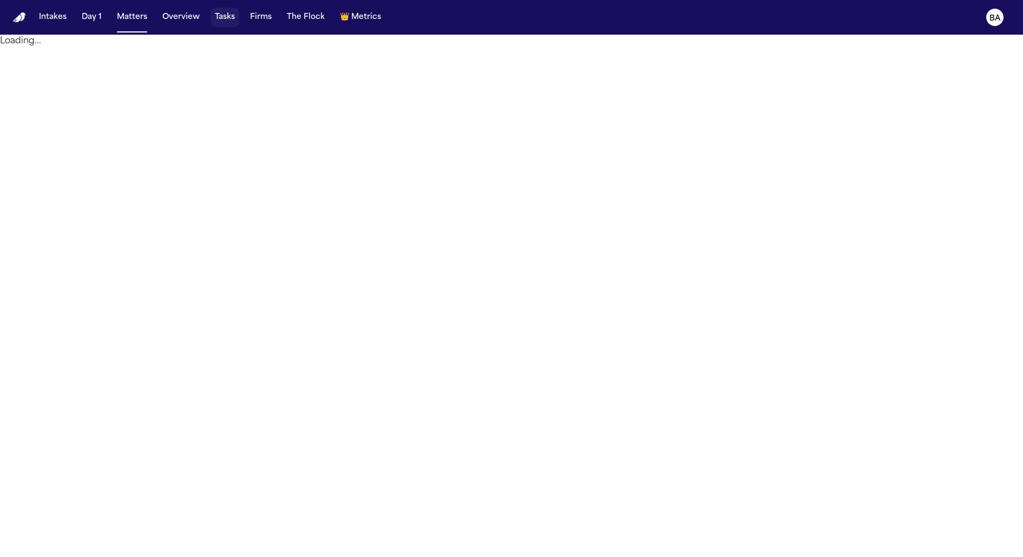 The width and height of the screenshot is (1023, 557). What do you see at coordinates (181, 17) in the screenshot?
I see `button: Overview` at bounding box center [181, 17].